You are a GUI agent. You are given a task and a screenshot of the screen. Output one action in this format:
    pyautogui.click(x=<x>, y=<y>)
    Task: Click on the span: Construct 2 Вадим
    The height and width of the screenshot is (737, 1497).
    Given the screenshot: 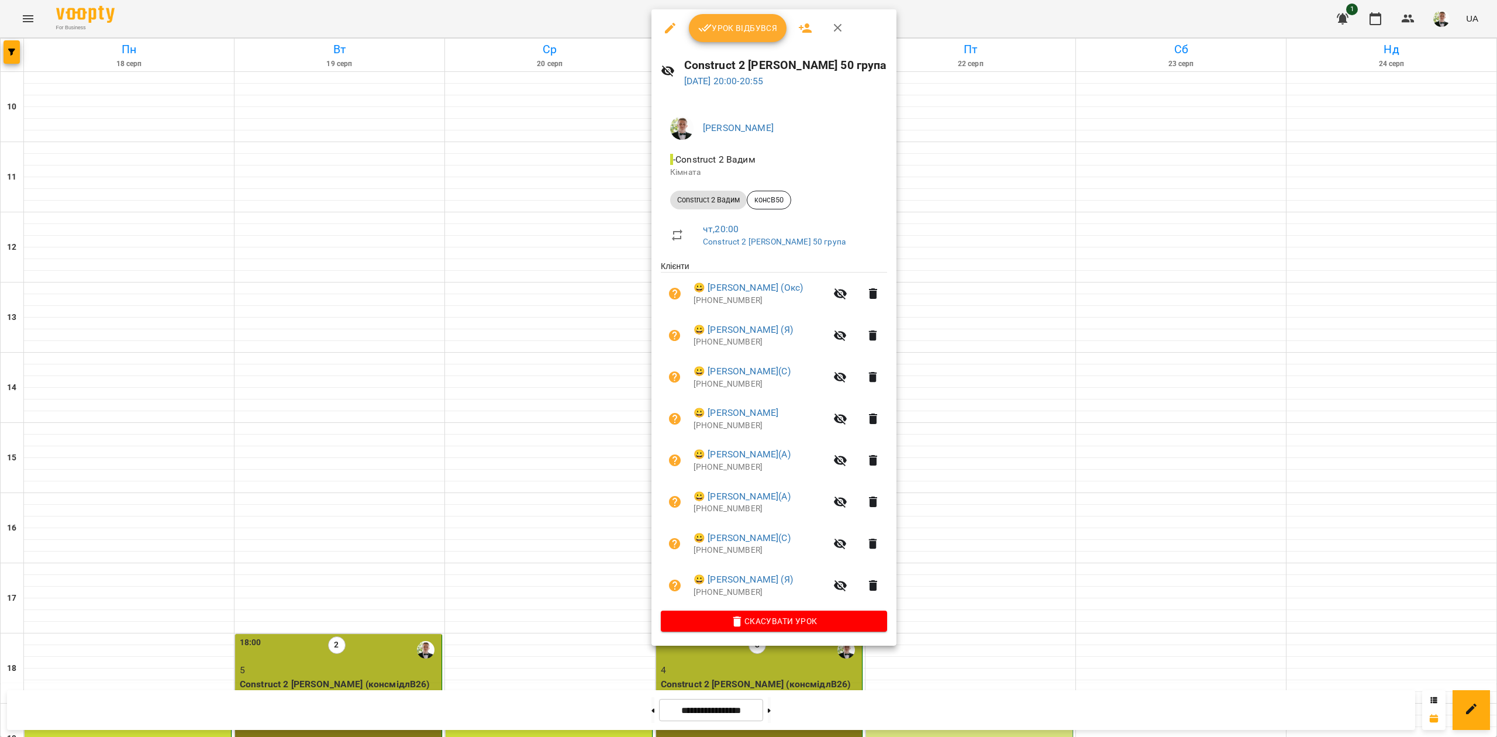 What is the action you would take?
    pyautogui.click(x=708, y=200)
    